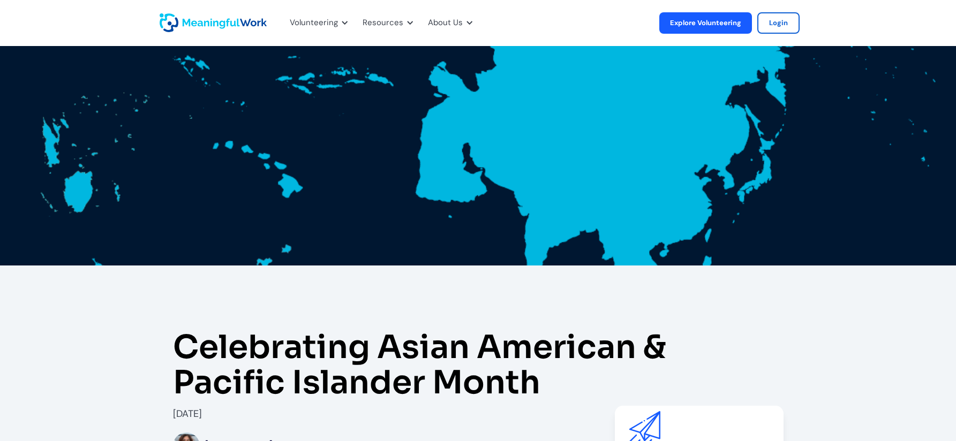  Describe the element at coordinates (778, 23) in the screenshot. I see `a: Login` at that location.